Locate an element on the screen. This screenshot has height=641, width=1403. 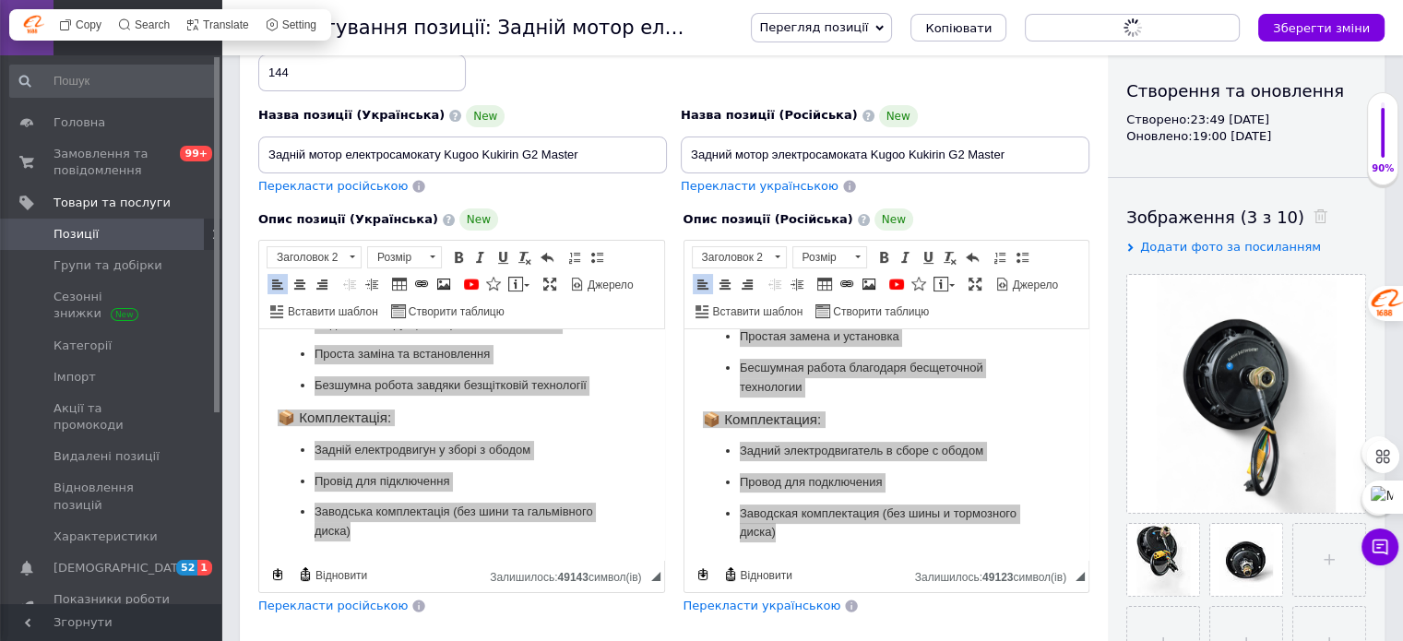
div: 90% is located at coordinates (1383, 169).